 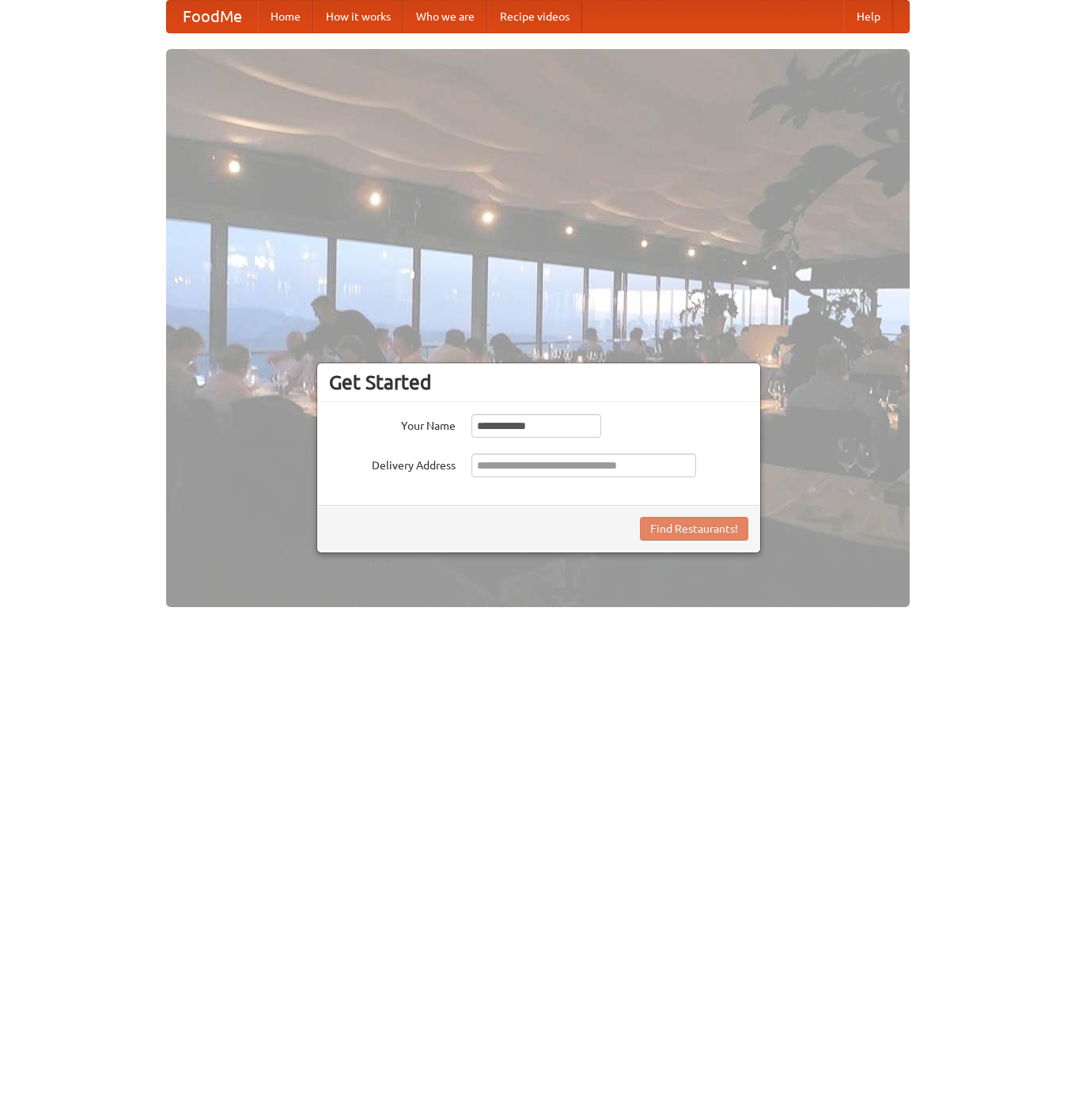 I want to click on button: Find Restaurants!, so click(x=694, y=529).